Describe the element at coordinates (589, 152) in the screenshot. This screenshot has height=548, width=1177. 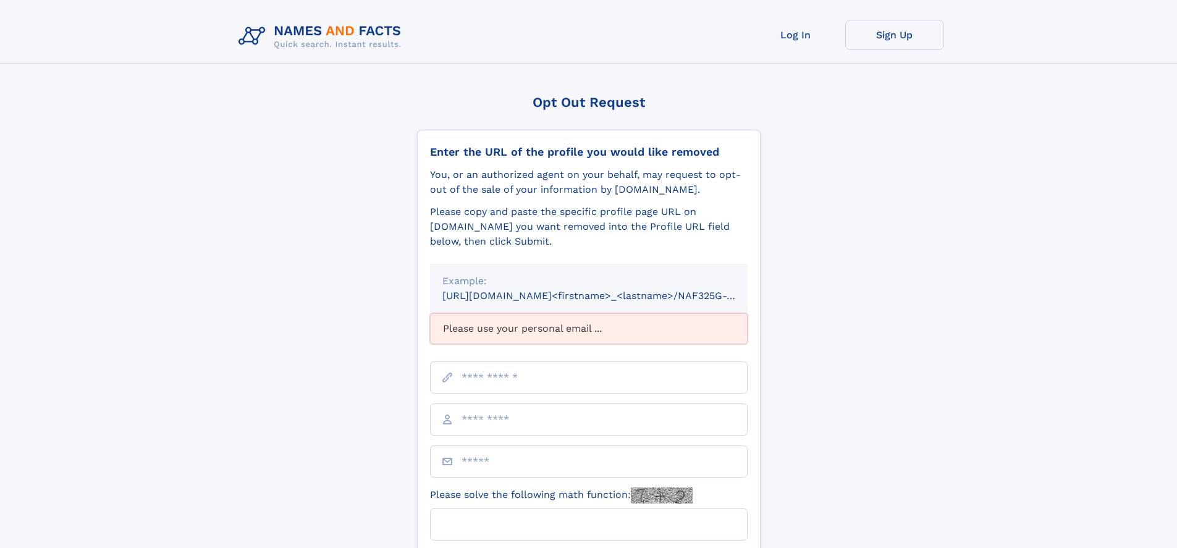
I see `div: Enter the URL of the profile you would like removed` at that location.